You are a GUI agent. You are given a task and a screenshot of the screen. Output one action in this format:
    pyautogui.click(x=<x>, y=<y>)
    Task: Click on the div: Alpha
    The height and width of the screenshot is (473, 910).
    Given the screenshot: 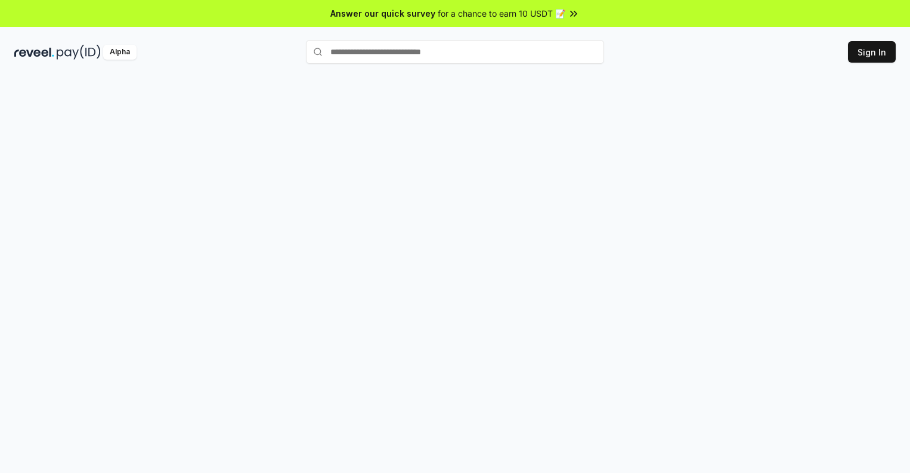 What is the action you would take?
    pyautogui.click(x=120, y=52)
    